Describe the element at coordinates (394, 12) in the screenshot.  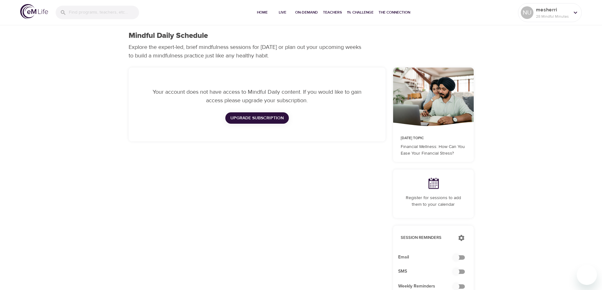
I see `span: The Connection` at that location.